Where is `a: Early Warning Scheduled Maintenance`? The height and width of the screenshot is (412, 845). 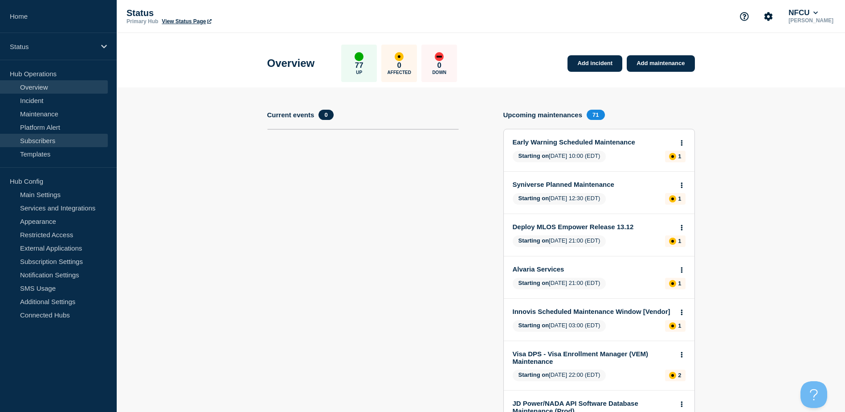
a: Early Warning Scheduled Maintenance is located at coordinates (593, 142).